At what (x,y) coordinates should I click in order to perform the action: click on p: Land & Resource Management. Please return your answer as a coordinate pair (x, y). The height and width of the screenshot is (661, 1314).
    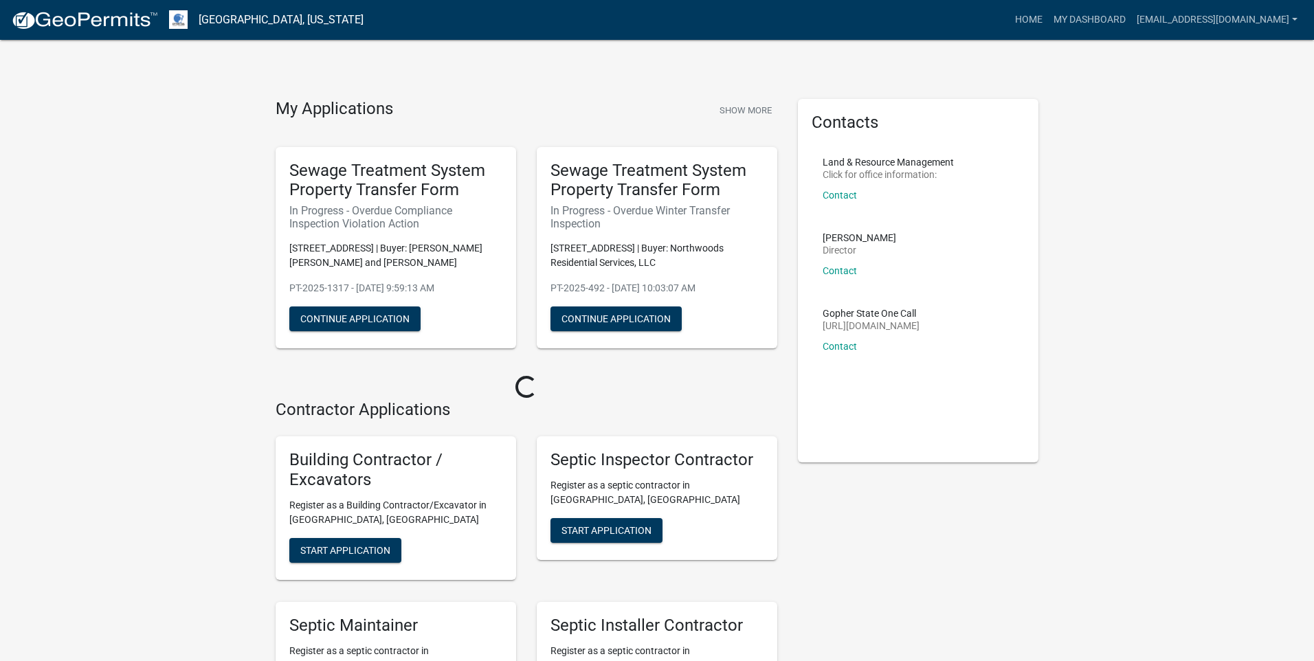
    Looking at the image, I should click on (888, 162).